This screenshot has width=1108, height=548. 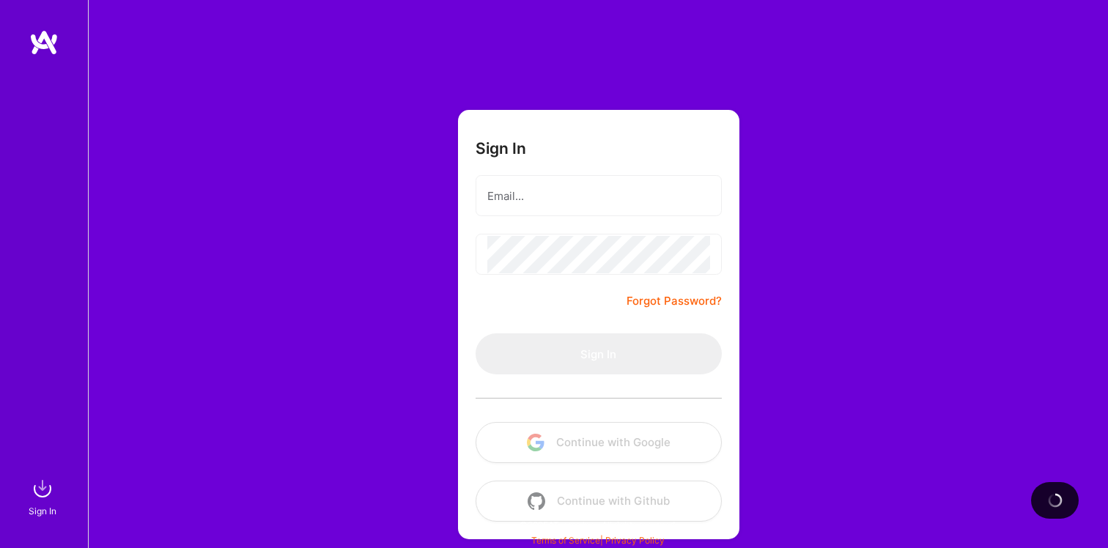 I want to click on input: Email..., so click(x=599, y=196).